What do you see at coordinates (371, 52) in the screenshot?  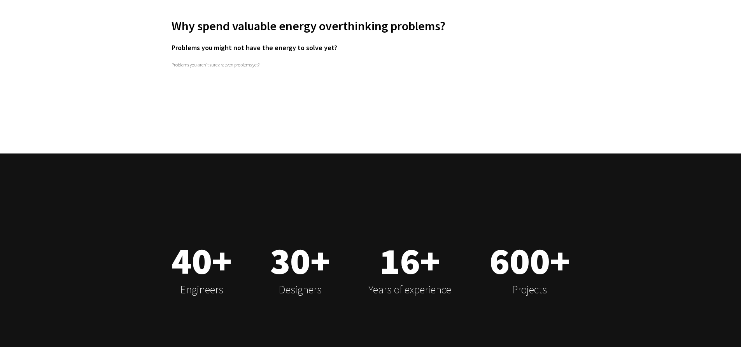 I see `p: Problems you might not have the energy to solve yet?` at bounding box center [371, 52].